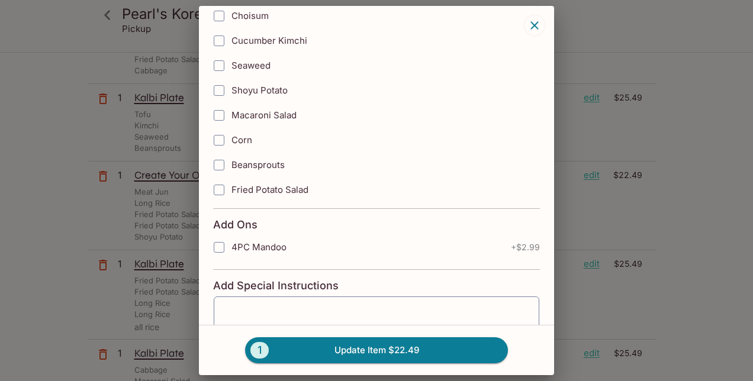 This screenshot has height=381, width=753. Describe the element at coordinates (259, 247) in the screenshot. I see `span: 4PC Mandoo` at that location.